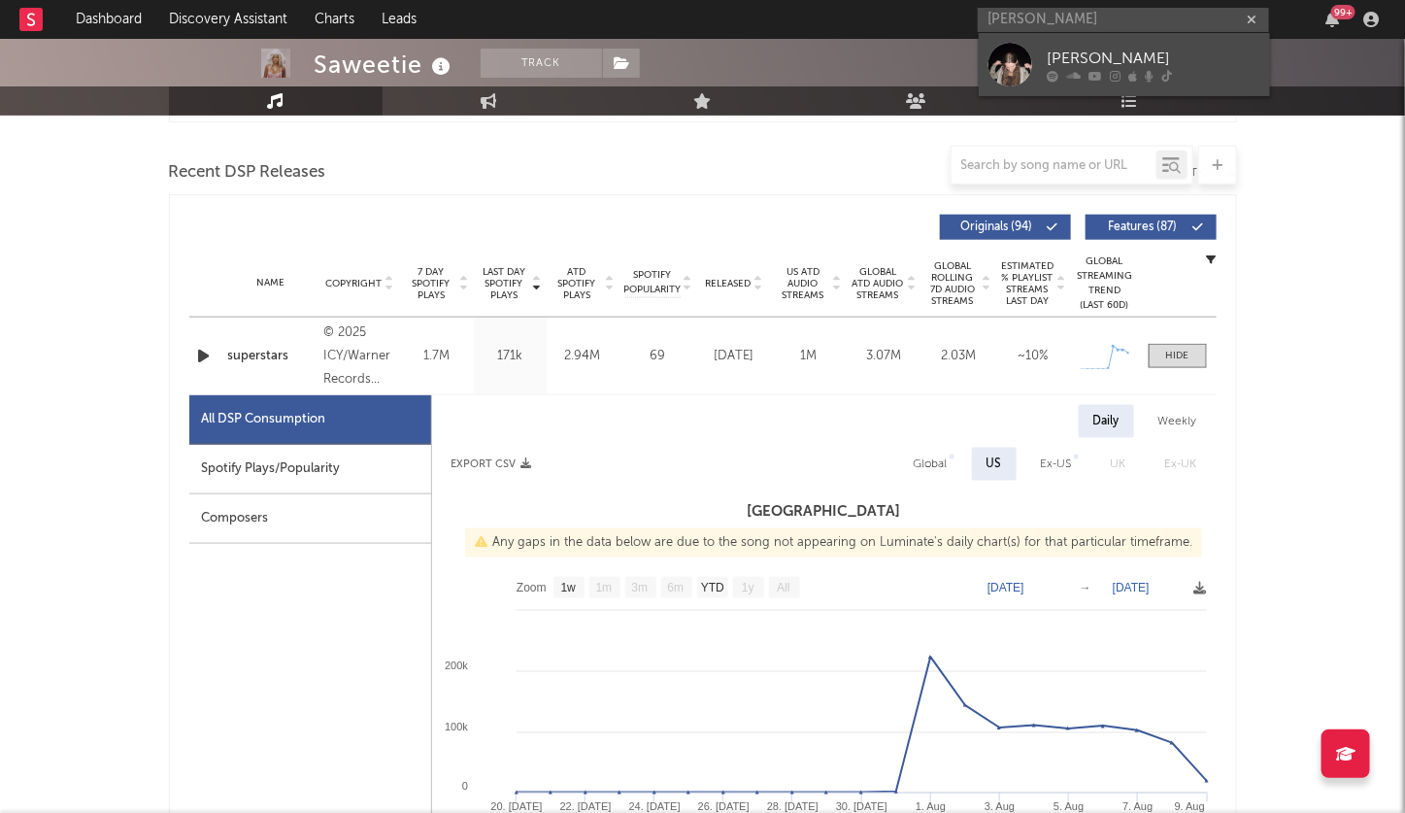 The image size is (1405, 813). I want to click on div: 99 +, so click(1343, 12).